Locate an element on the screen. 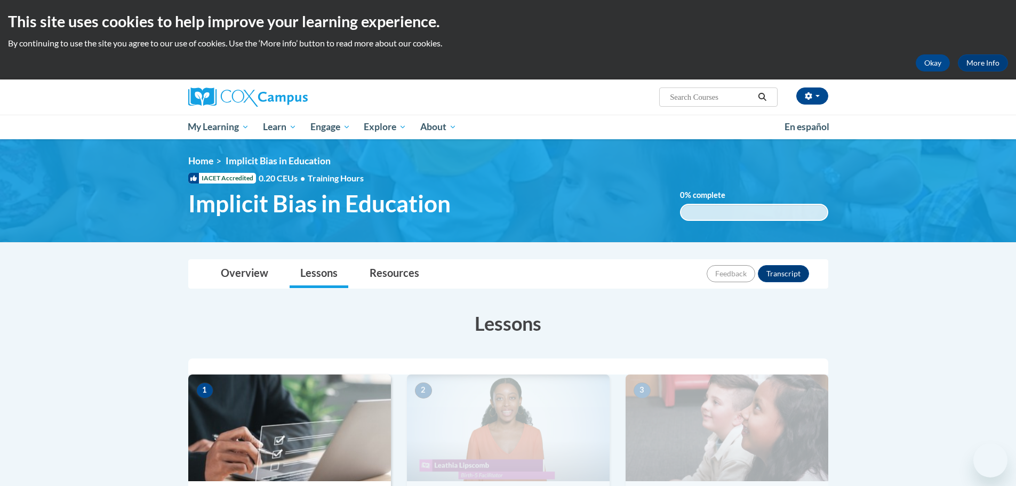  span: Training Hours is located at coordinates (335, 178).